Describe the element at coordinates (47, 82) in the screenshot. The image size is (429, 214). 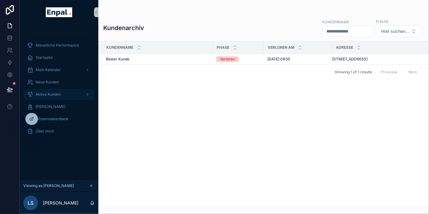
I see `span: Neue Kunden` at that location.